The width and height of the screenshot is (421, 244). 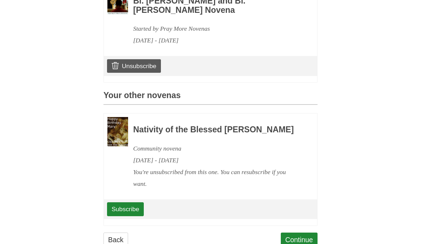 I want to click on div: Community novena, so click(x=215, y=149).